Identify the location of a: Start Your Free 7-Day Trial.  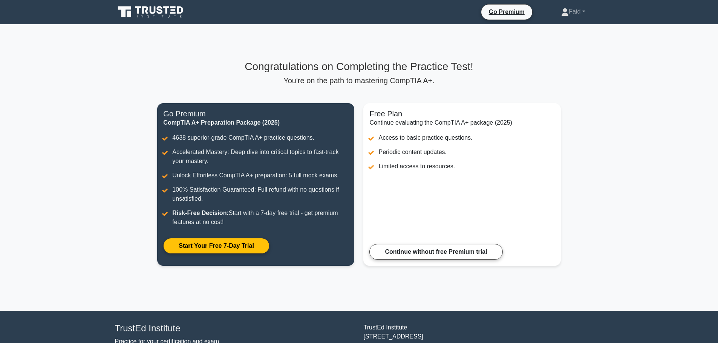
(216, 246).